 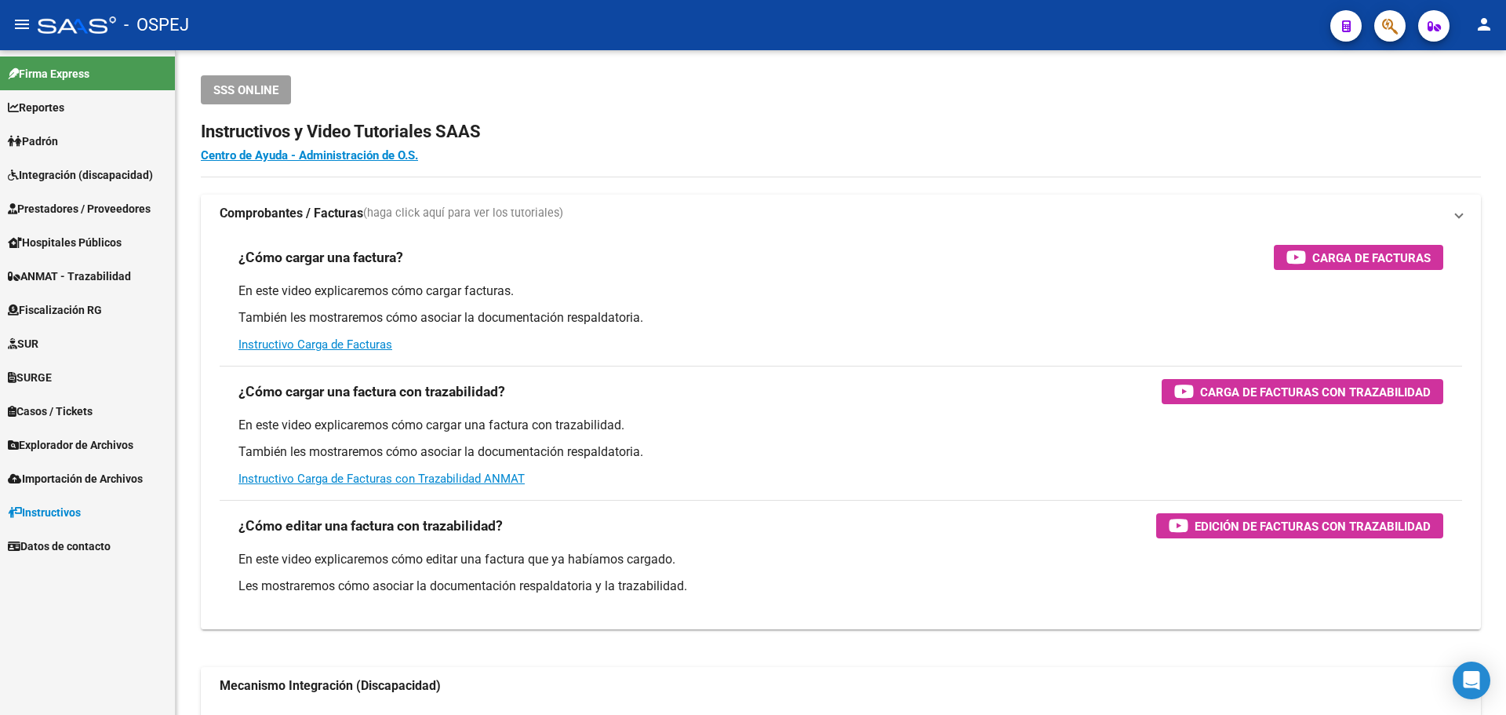 I want to click on span: Carga de Facturas, so click(x=1371, y=257).